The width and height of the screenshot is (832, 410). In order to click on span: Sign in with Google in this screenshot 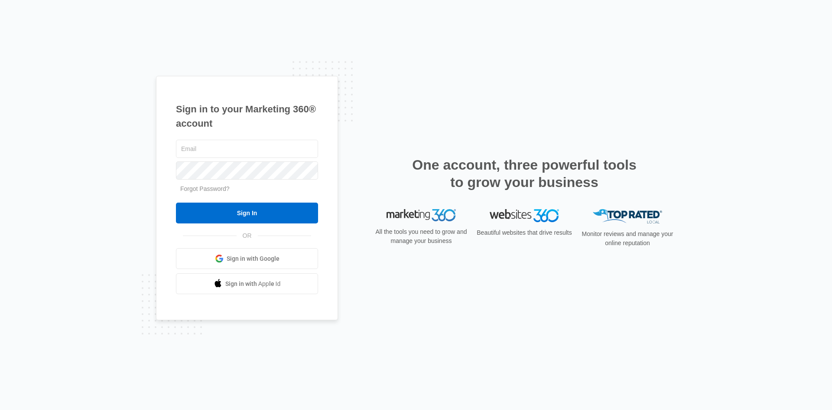, I will do `click(253, 258)`.